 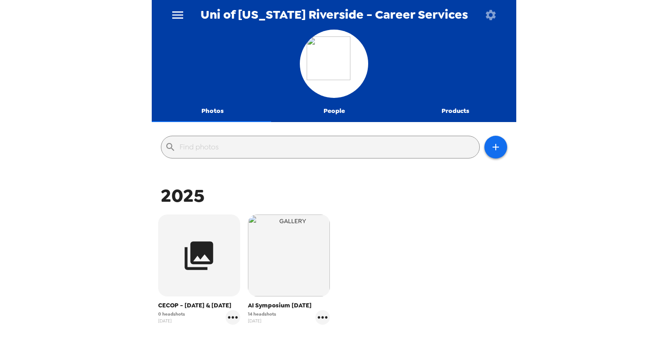 What do you see at coordinates (334, 111) in the screenshot?
I see `button: People` at bounding box center [334, 111].